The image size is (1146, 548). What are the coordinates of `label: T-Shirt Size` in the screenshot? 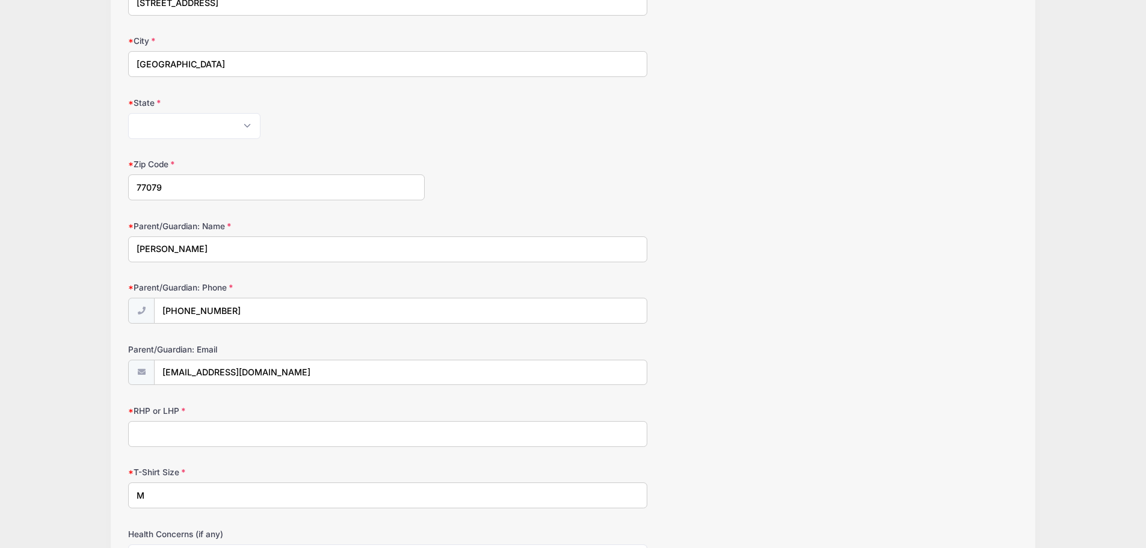 It's located at (276, 472).